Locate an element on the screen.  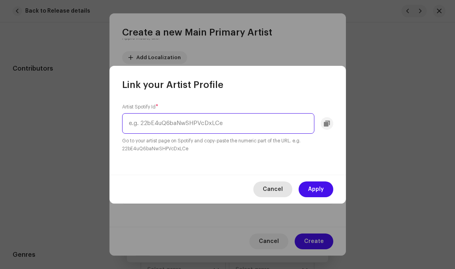
button: Cancel is located at coordinates (273, 189).